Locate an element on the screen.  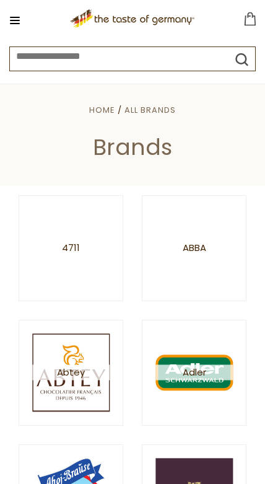
span: Abtey is located at coordinates (71, 372).